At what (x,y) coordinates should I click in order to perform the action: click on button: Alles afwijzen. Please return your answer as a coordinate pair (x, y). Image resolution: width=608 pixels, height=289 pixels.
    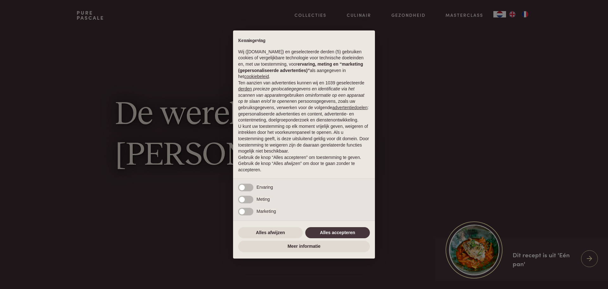
    Looking at the image, I should click on (271, 233).